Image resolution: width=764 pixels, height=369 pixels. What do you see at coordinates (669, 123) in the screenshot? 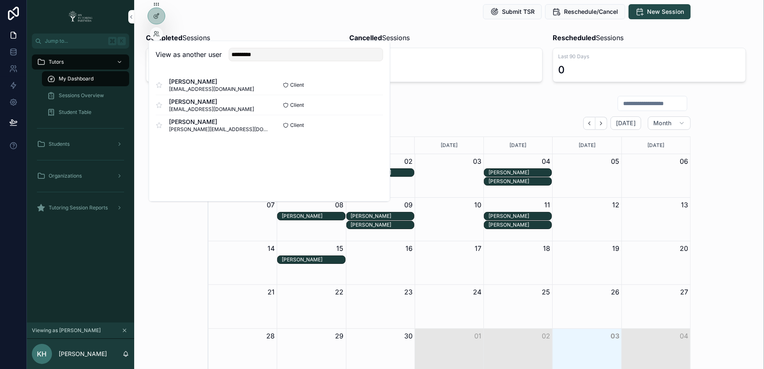
I see `button: Month` at bounding box center [669, 123].